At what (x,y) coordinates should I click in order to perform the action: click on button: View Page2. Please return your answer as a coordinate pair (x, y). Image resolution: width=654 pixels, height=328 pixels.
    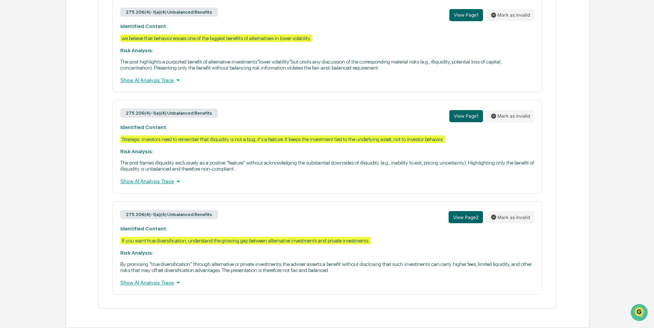
    Looking at the image, I should click on (465, 217).